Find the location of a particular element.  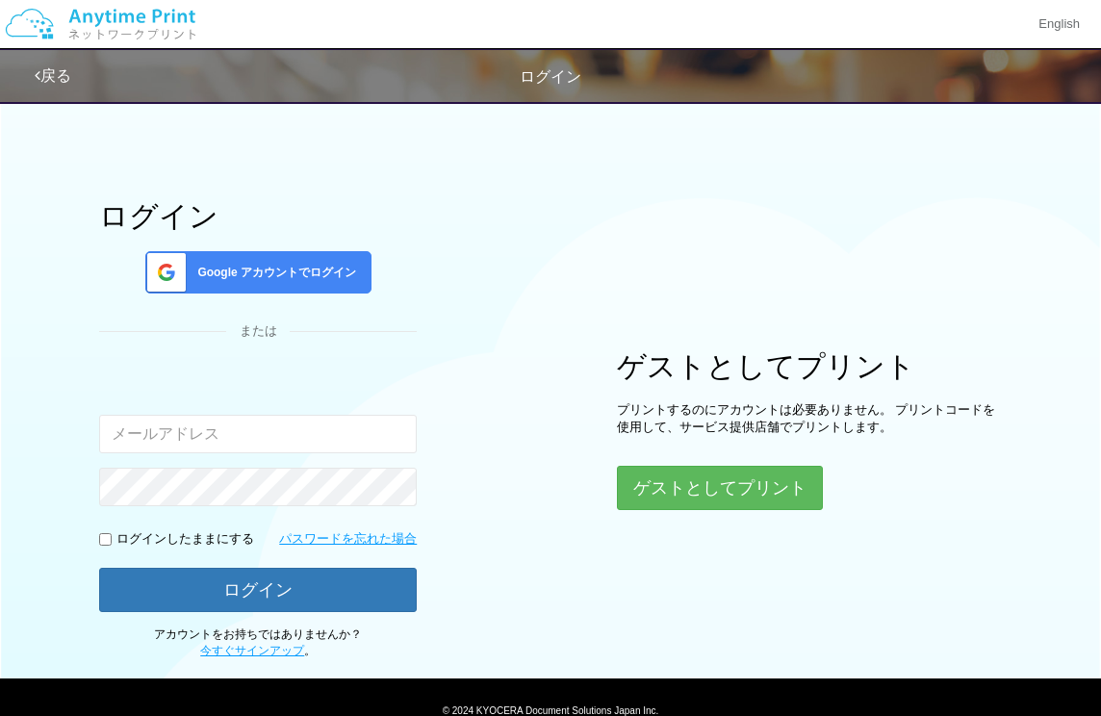

button: ログイン is located at coordinates (258, 590).